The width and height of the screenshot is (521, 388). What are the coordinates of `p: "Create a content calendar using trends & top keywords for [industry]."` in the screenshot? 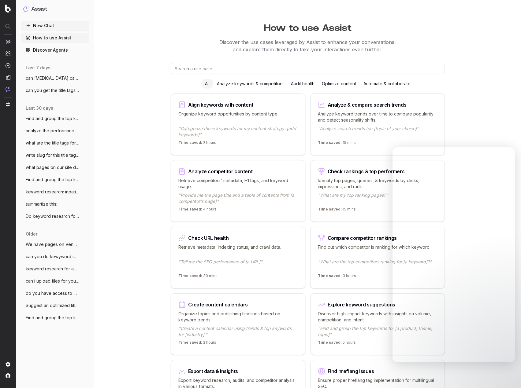 It's located at (238, 332).